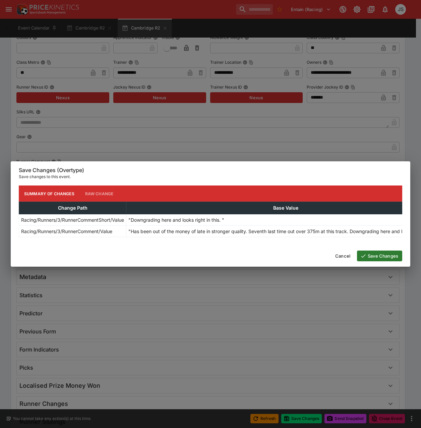 Image resolution: width=421 pixels, height=428 pixels. I want to click on button: Raw Change, so click(99, 194).